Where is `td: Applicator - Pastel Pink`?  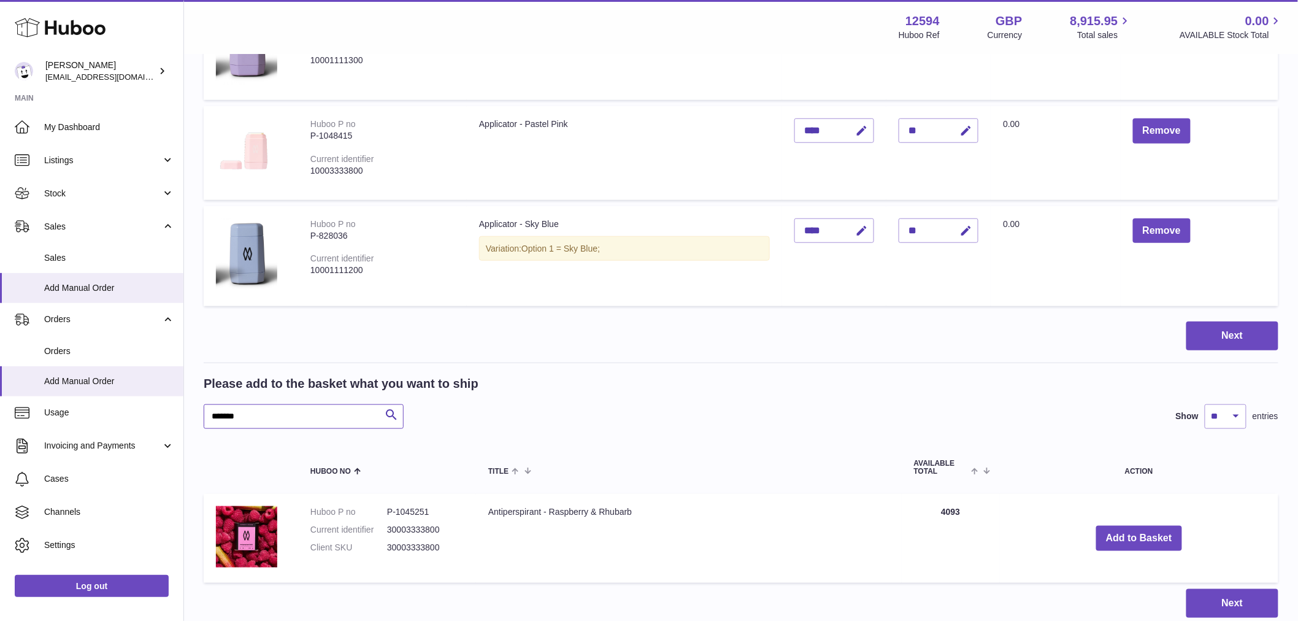 td: Applicator - Pastel Pink is located at coordinates (625, 153).